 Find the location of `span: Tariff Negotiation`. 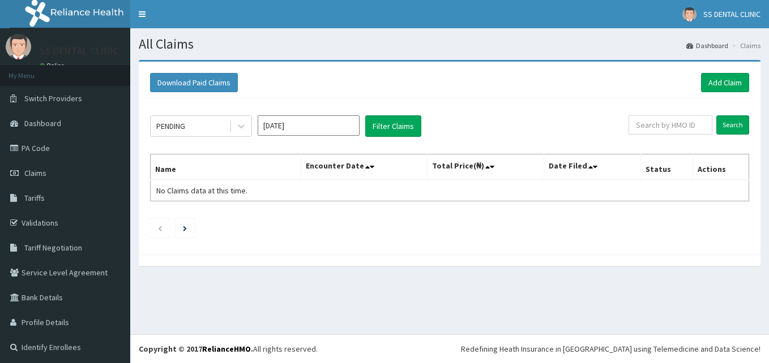

span: Tariff Negotiation is located at coordinates (53, 248).